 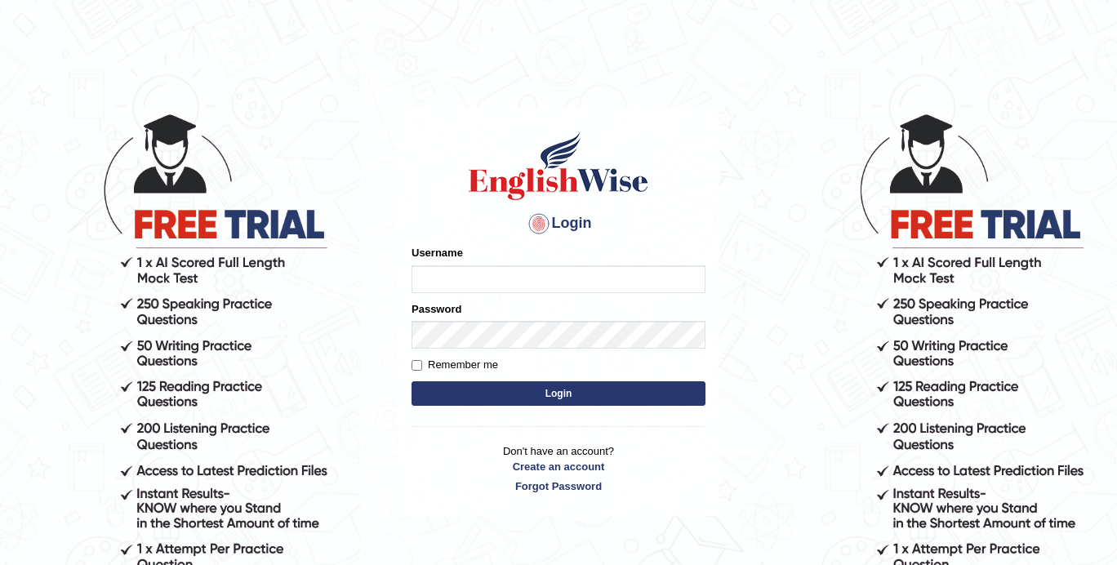 What do you see at coordinates (559, 469) in the screenshot?
I see `p: Don't have an account?` at bounding box center [559, 469].